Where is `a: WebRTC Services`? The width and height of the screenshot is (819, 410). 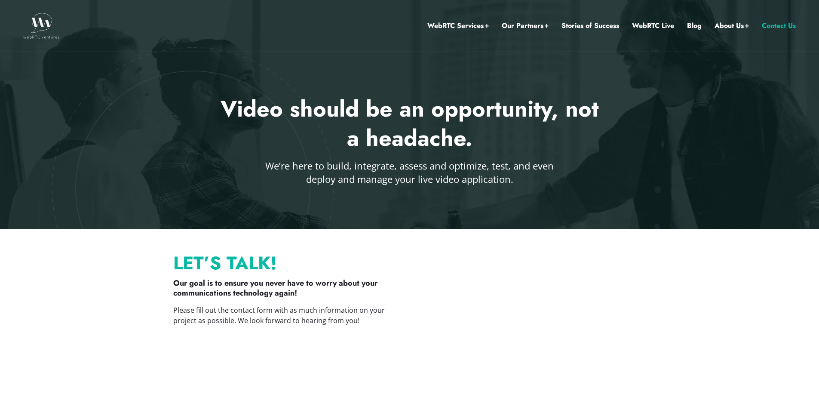
a: WebRTC Services is located at coordinates (458, 26).